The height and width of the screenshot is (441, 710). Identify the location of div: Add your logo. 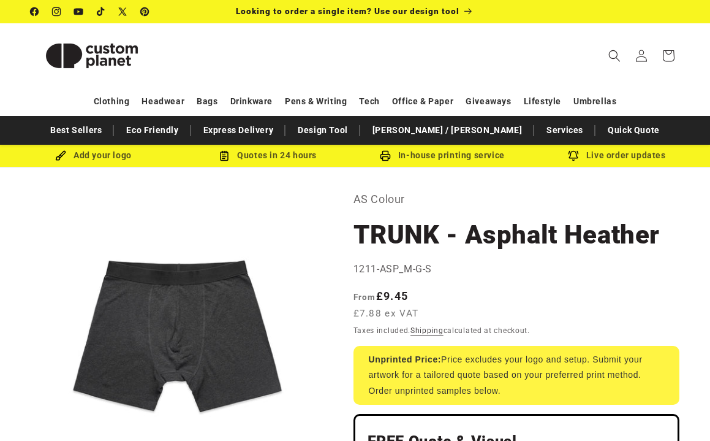
(93, 155).